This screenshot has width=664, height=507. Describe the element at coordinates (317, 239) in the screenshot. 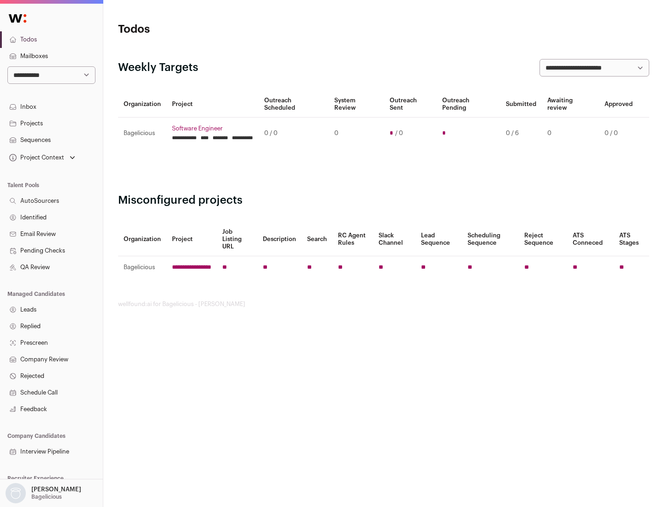

I see `th: Search` at that location.